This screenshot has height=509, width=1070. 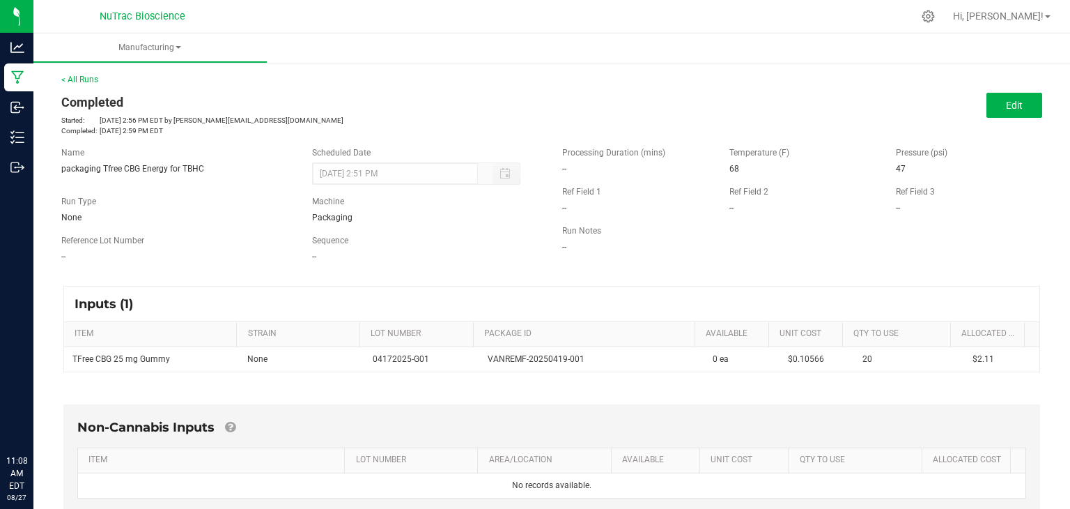 I want to click on a: PACKAGE IDSortable, so click(x=587, y=334).